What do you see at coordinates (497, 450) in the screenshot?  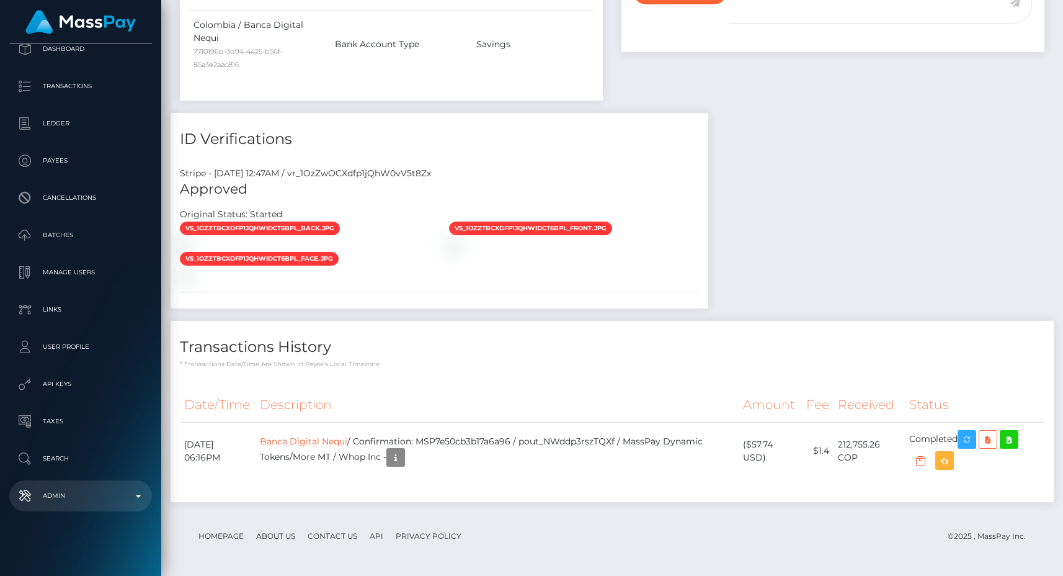 I see `td: / Confirmation: MSP7e50cb3b17a6a96 / pout_NWddp3rszTQXf / MassPay Dynamic Tokens/More MT / Whop I...` at bounding box center [497, 450].